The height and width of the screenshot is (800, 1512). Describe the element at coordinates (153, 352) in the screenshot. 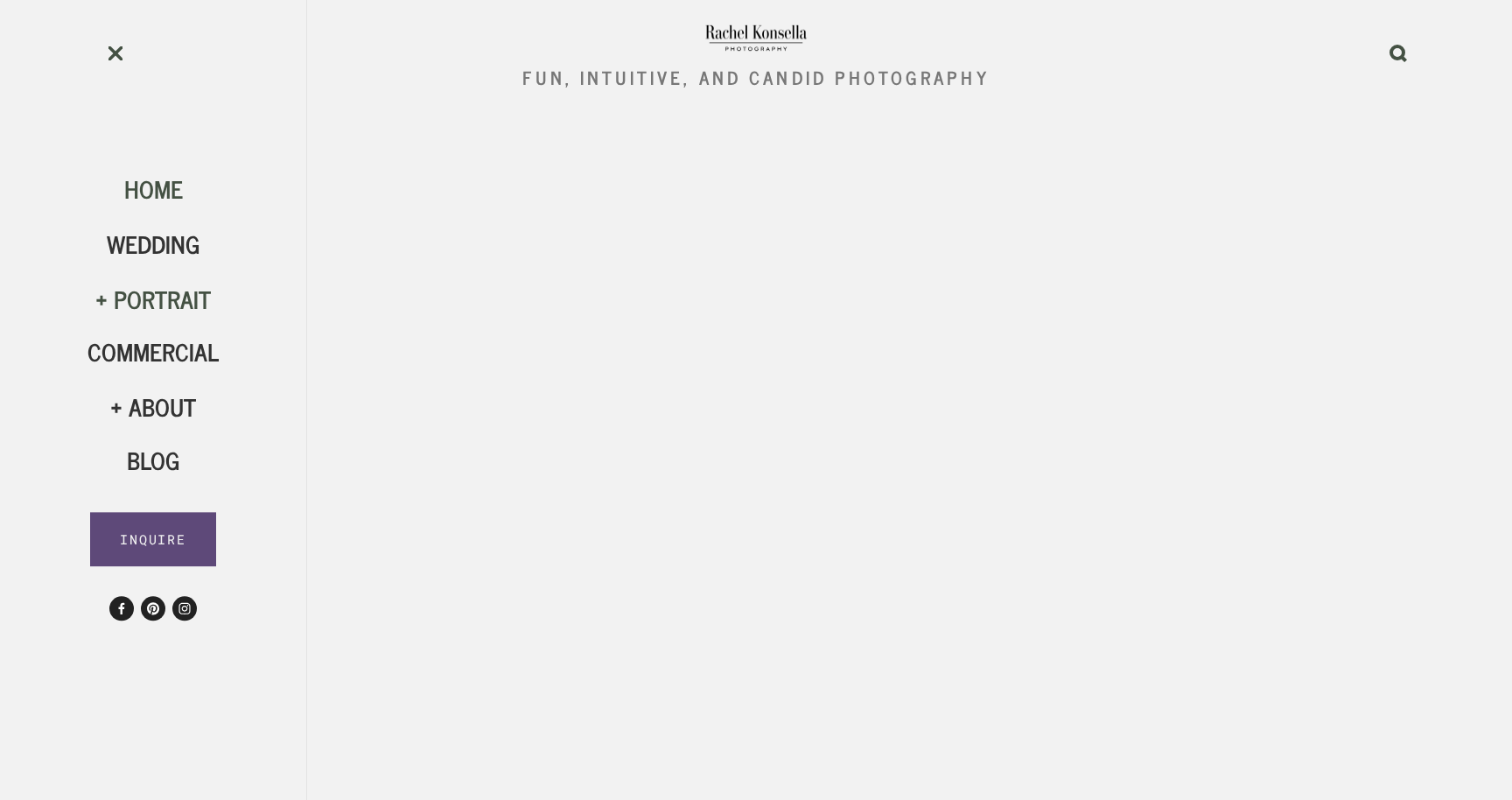

I see `a: Commercial` at that location.